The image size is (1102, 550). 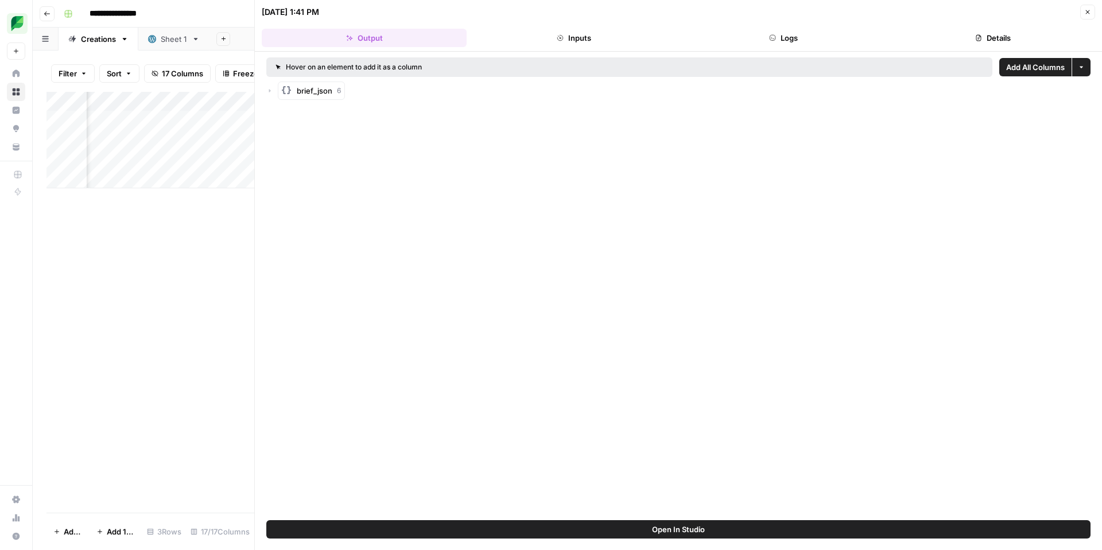 I want to click on button: Inputs, so click(x=573, y=38).